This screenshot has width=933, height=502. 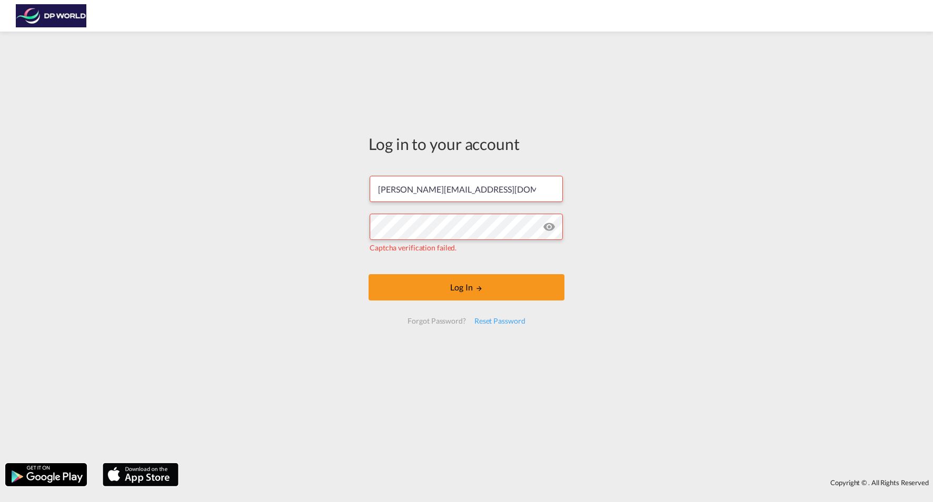 I want to click on div: Log in to your account, so click(x=466, y=144).